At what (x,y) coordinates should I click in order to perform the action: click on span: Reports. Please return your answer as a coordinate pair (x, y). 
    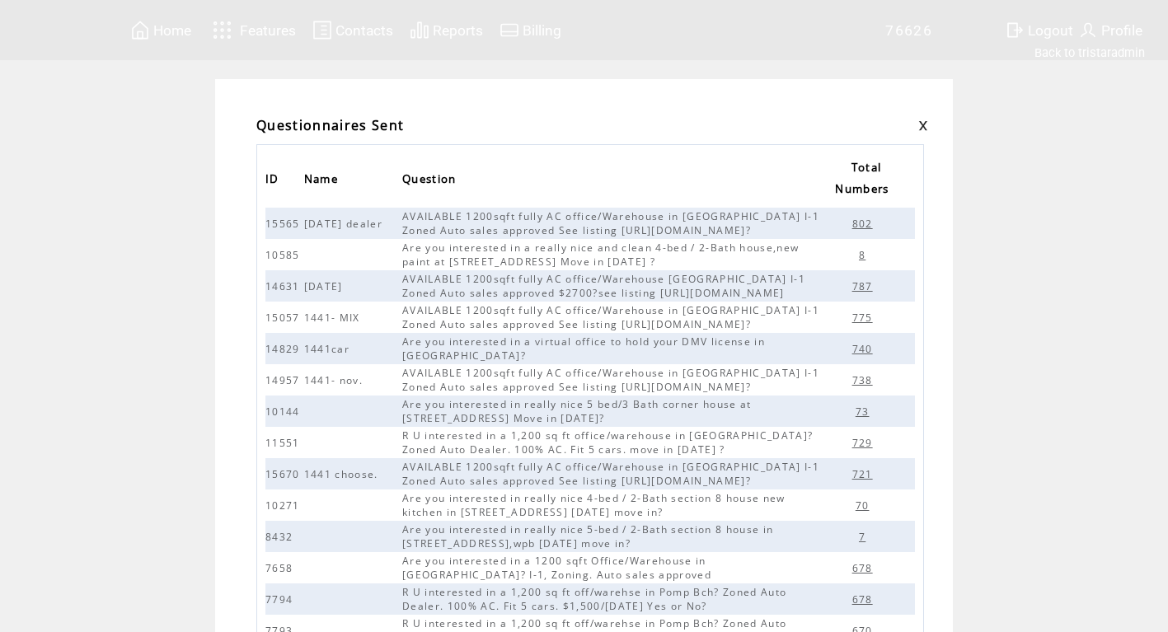
    Looking at the image, I should click on (457, 30).